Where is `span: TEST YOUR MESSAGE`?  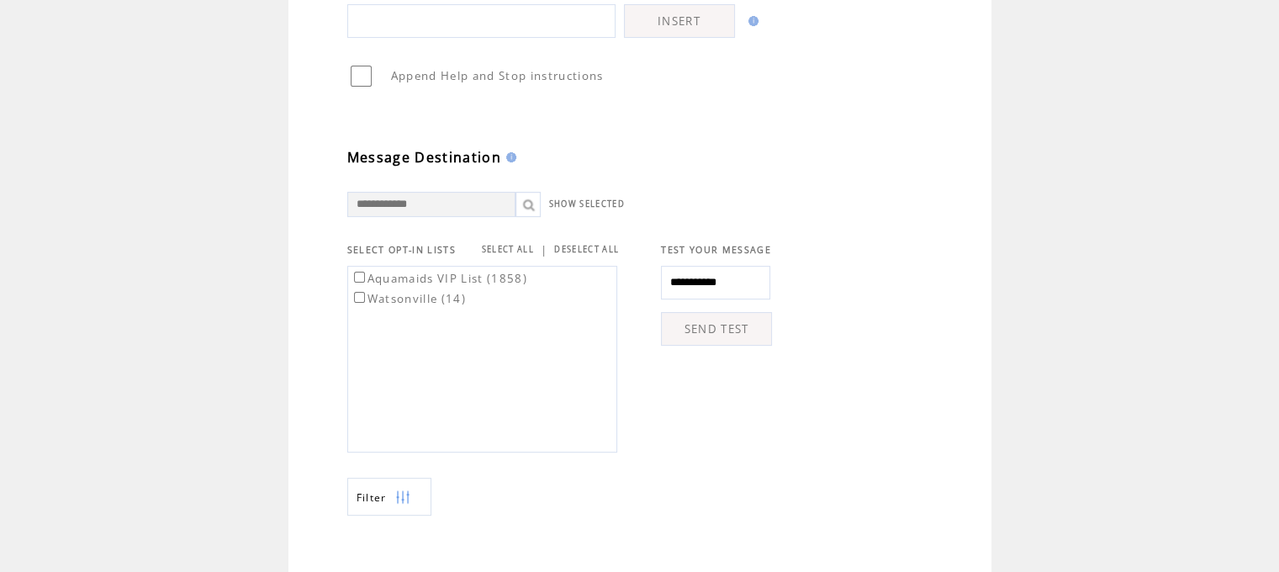
span: TEST YOUR MESSAGE is located at coordinates (716, 250).